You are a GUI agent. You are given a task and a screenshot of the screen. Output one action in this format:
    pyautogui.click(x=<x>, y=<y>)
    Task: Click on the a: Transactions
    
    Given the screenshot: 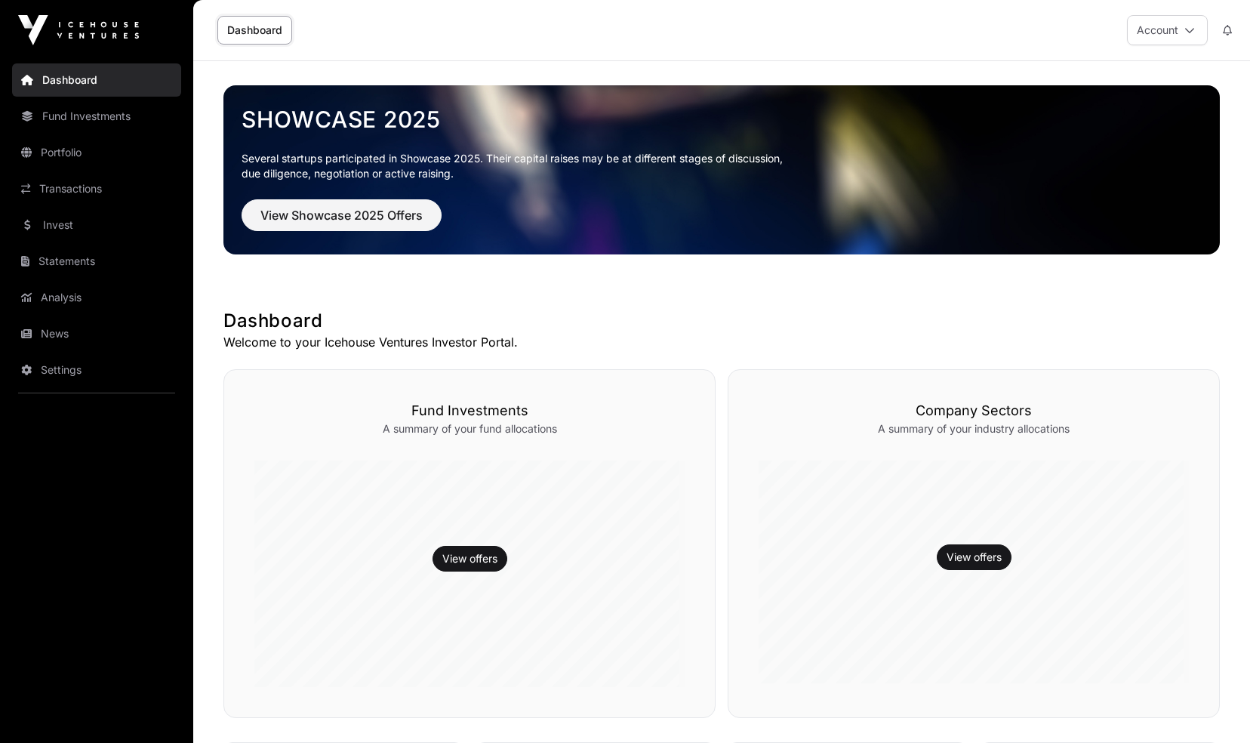 What is the action you would take?
    pyautogui.click(x=97, y=189)
    